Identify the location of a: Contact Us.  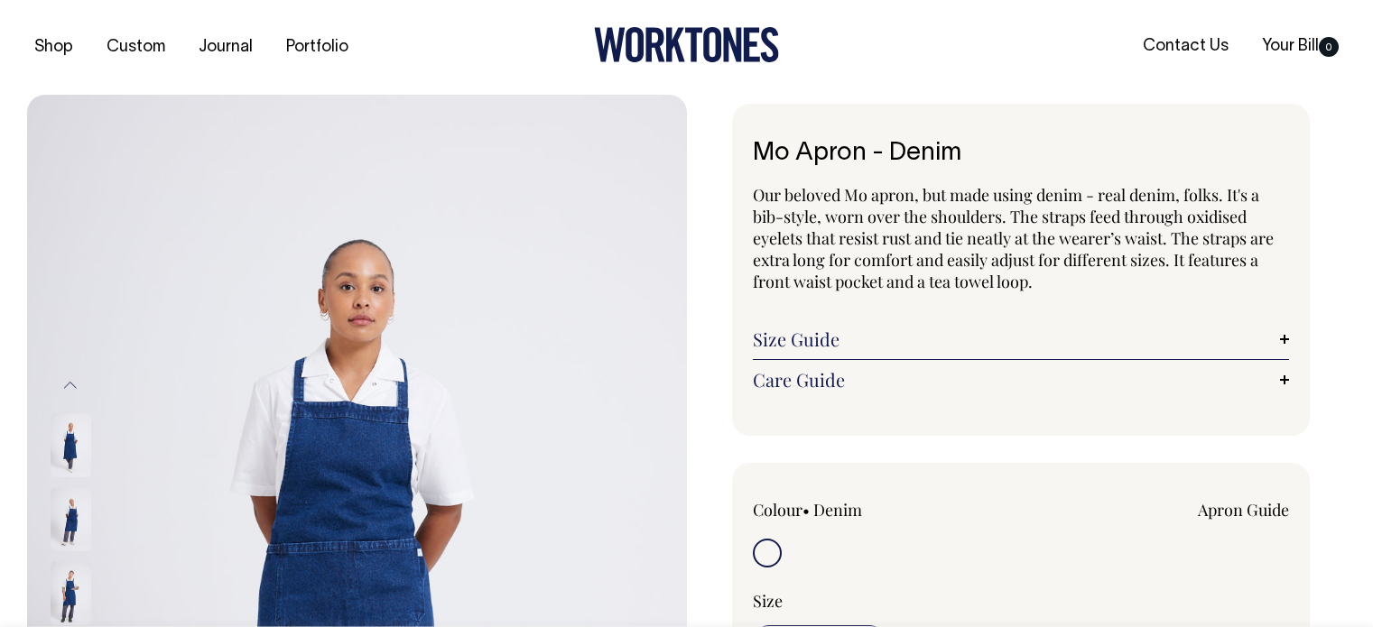
(1185, 46).